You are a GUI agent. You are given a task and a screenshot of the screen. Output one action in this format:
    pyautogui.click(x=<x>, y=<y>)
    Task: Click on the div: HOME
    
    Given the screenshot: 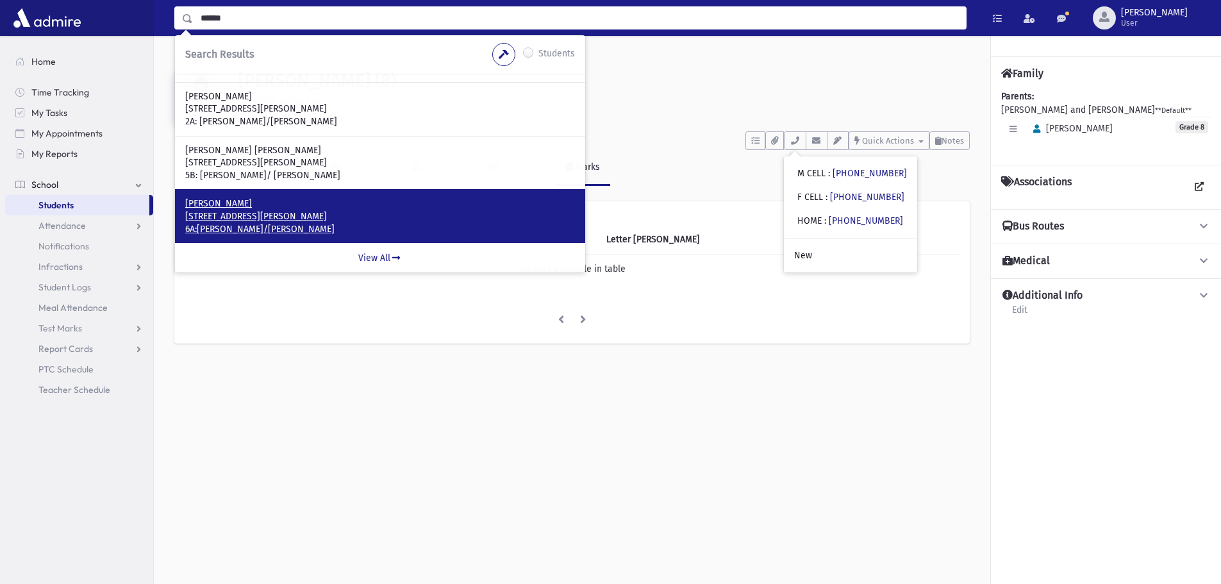 What is the action you would take?
    pyautogui.click(x=850, y=221)
    